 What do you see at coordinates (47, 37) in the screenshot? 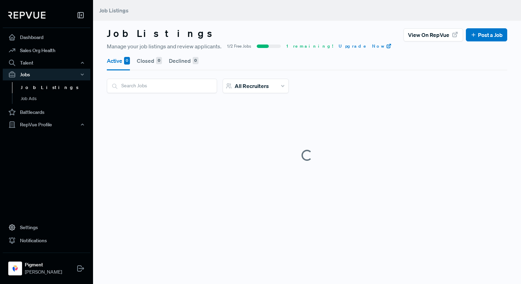
I see `a: Dashboard` at bounding box center [47, 37].